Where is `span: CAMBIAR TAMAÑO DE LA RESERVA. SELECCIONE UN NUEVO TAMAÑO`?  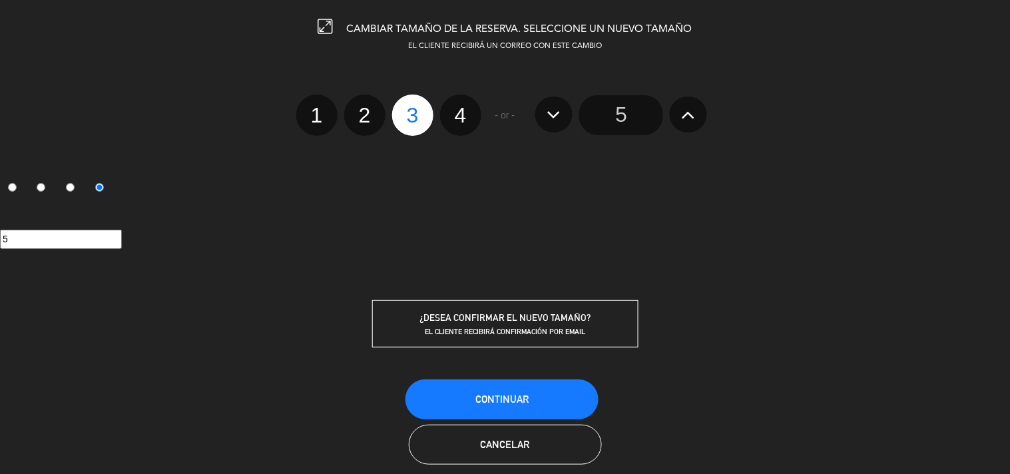 span: CAMBIAR TAMAÑO DE LA RESERVA. SELECCIONE UN NUEVO TAMAÑO is located at coordinates (519, 29).